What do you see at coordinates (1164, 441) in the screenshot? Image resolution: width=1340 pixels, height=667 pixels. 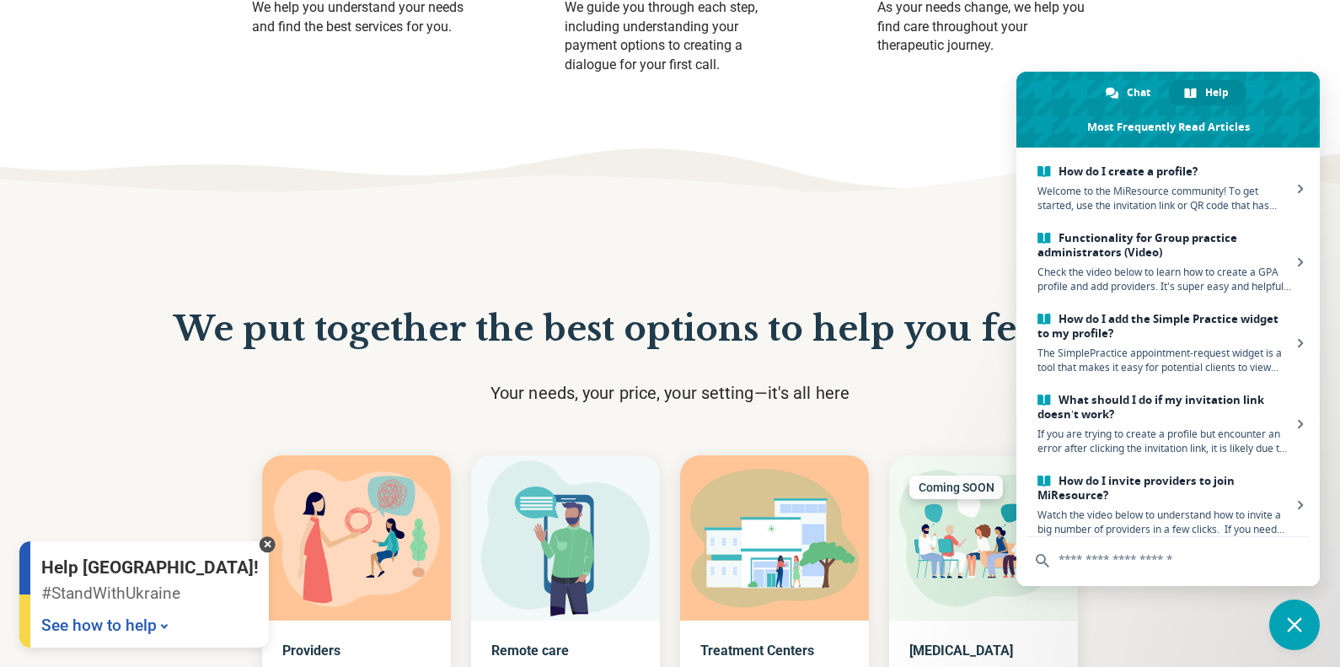 I see `span: If you are trying to create a profile but encounter an error after clicking the invitation link, ...` at bounding box center [1164, 441].